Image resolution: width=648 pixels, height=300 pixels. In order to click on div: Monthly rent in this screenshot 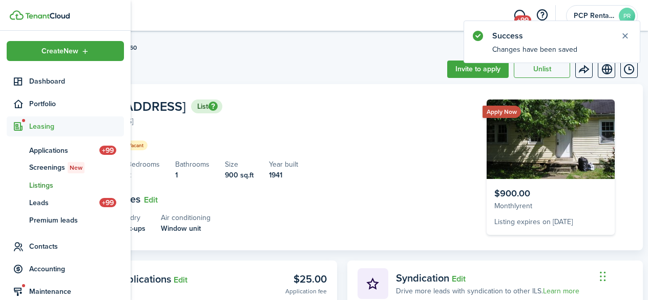, I will do `click(551, 205)`.